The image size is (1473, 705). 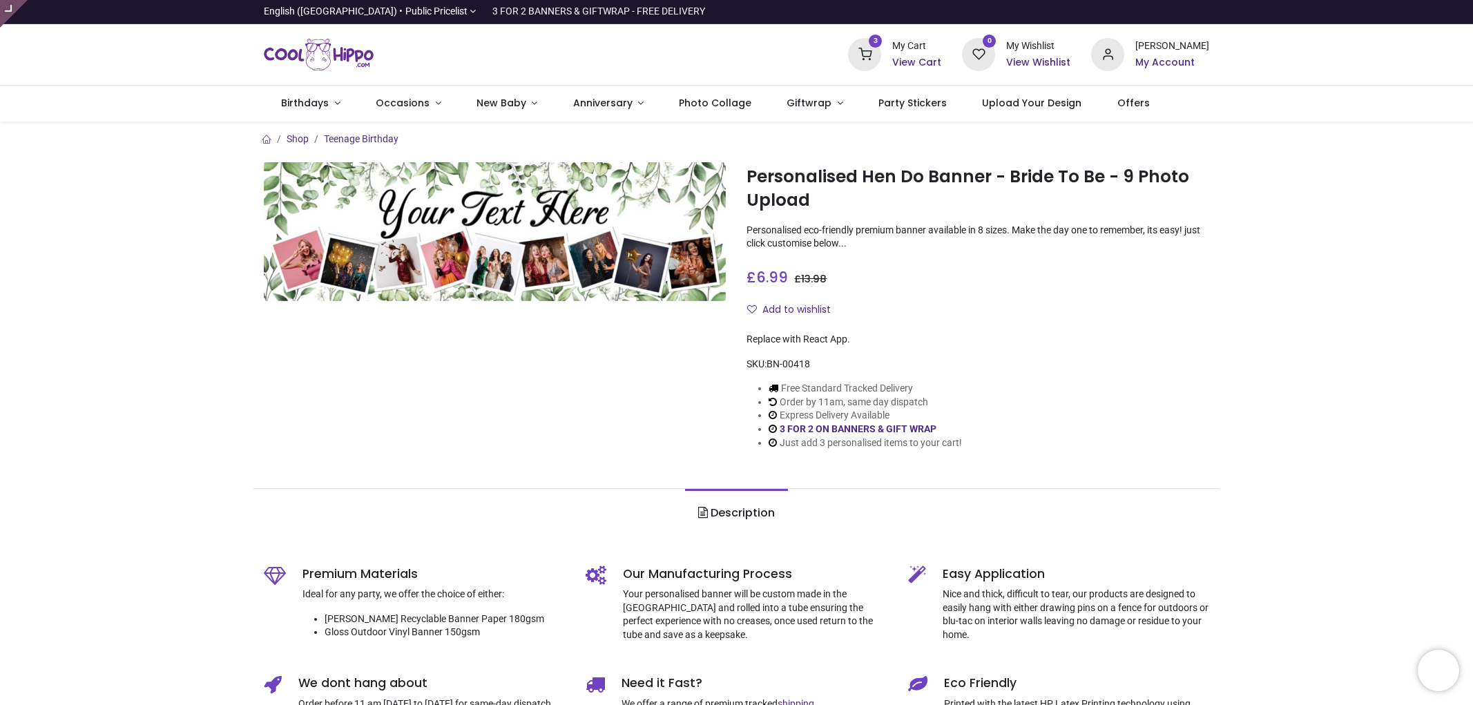 What do you see at coordinates (809, 103) in the screenshot?
I see `span: Giftwrap` at bounding box center [809, 103].